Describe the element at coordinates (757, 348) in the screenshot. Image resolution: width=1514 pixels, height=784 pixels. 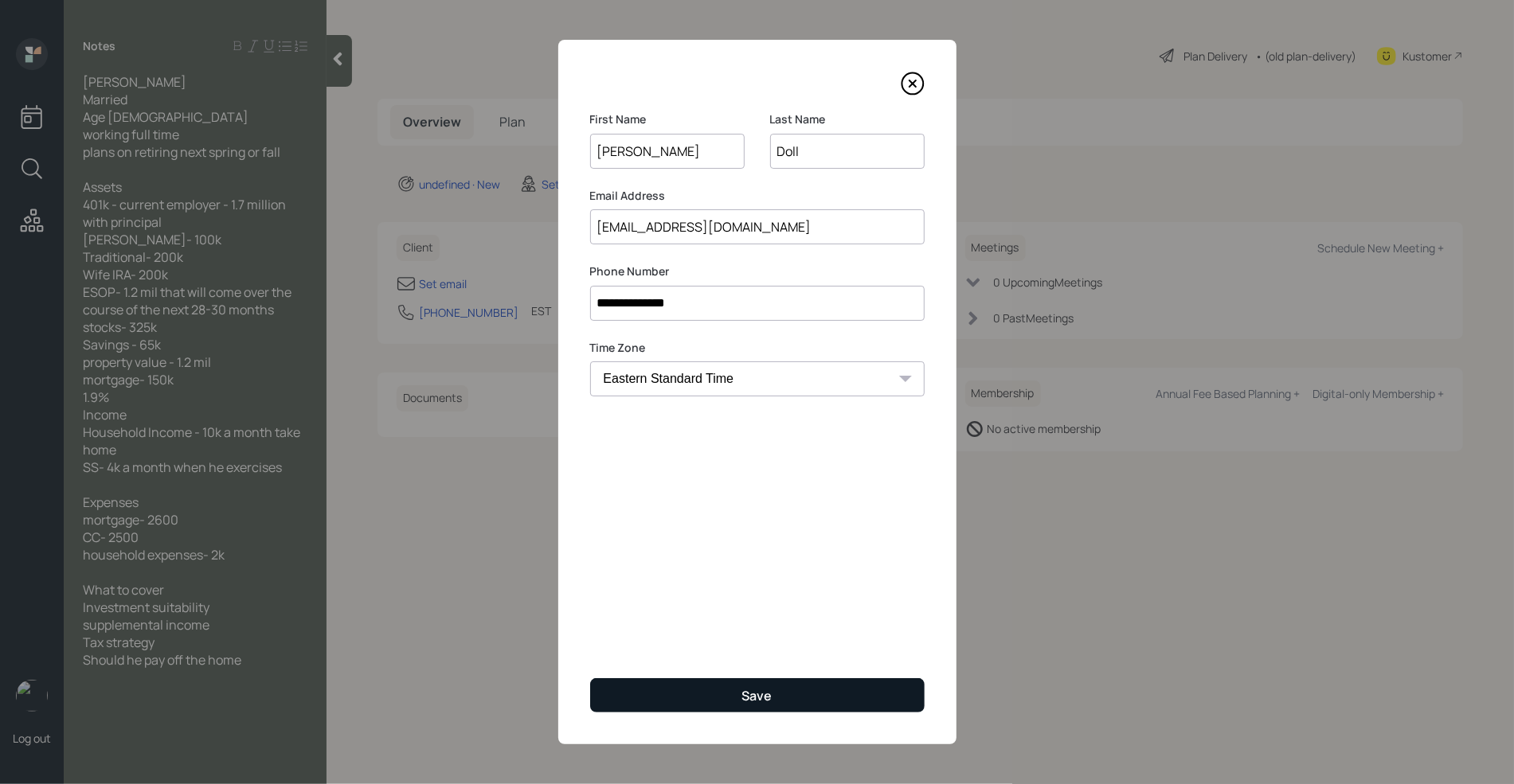
I see `label: Time Zone` at that location.